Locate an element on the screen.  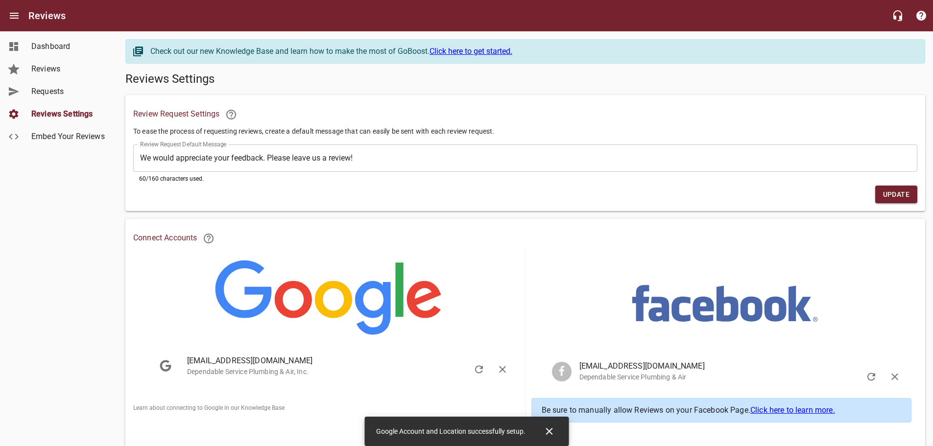
span: Requests is located at coordinates (69, 92).